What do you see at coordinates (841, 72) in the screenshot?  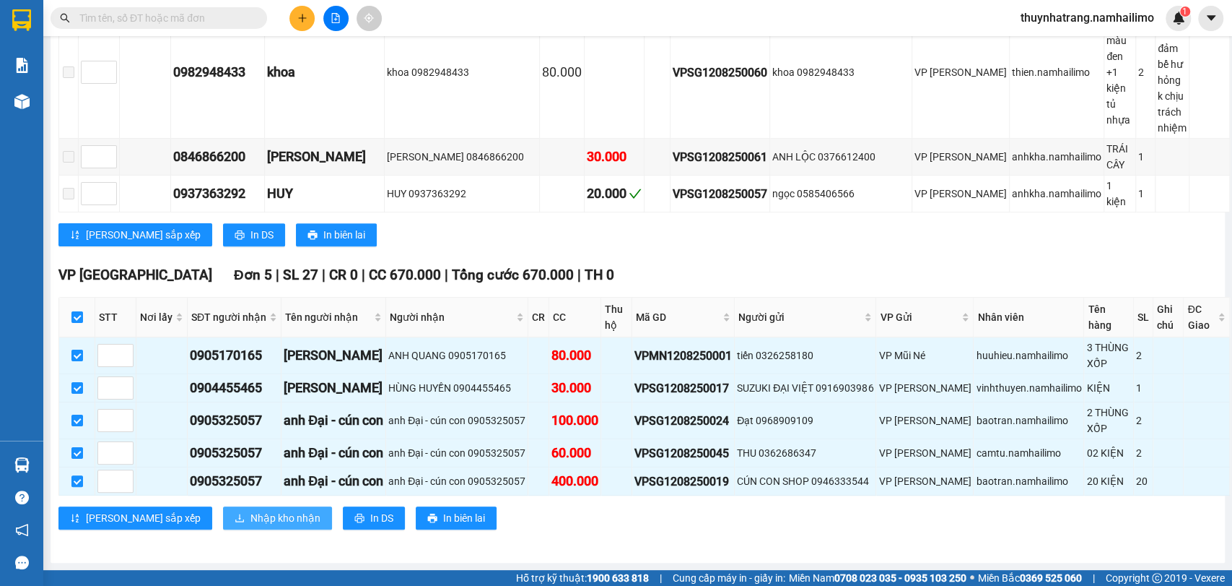 I see `div: khoa 0982948433` at bounding box center [841, 72].